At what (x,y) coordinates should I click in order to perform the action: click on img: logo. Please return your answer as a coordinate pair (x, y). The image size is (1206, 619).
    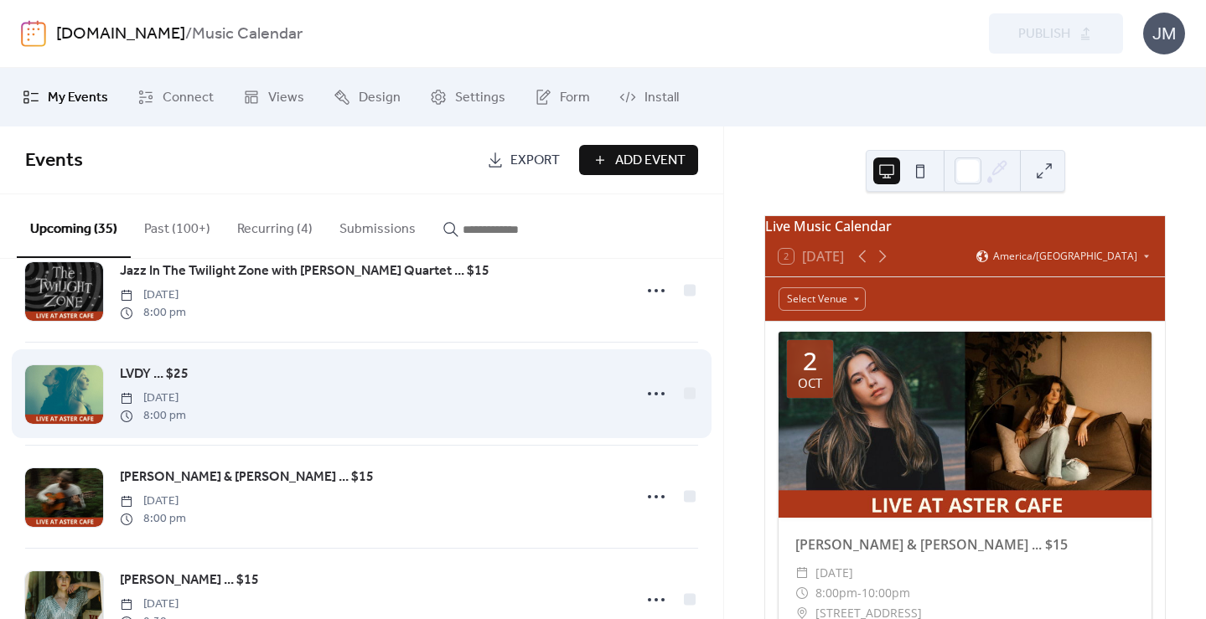
    Looking at the image, I should click on (34, 34).